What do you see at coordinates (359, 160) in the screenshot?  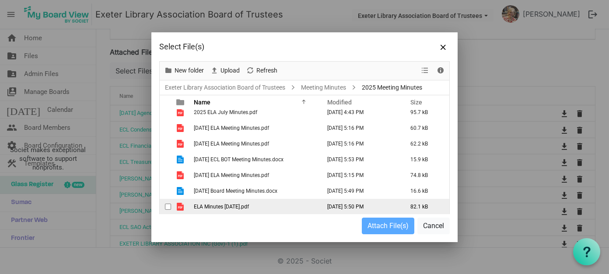 I see `td: July 09, 2025 5:53 PM column header Modified` at bounding box center [359, 160].